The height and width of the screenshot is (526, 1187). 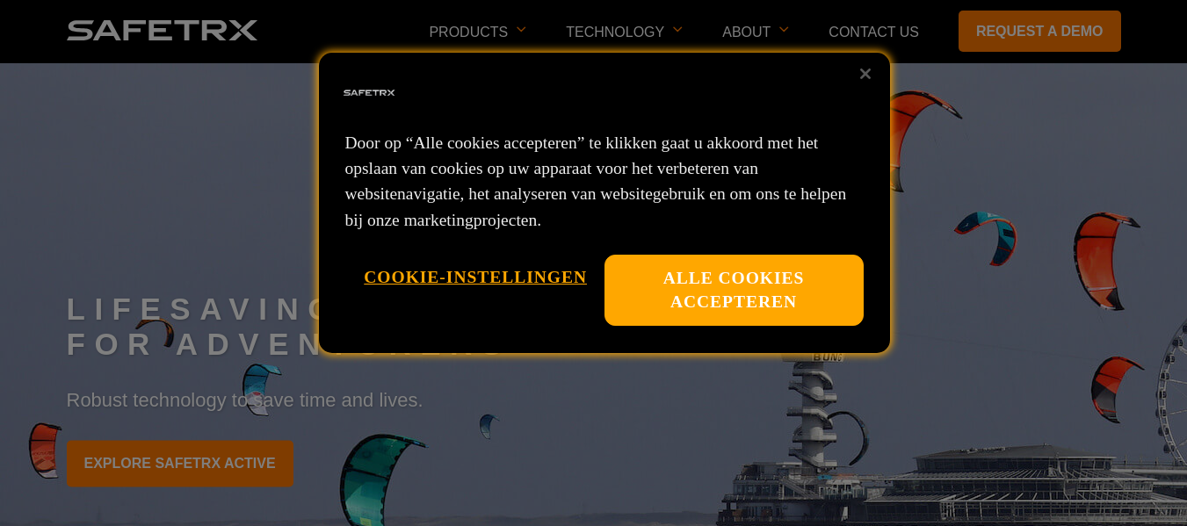 I want to click on img: Bedrijfslogo, so click(x=369, y=93).